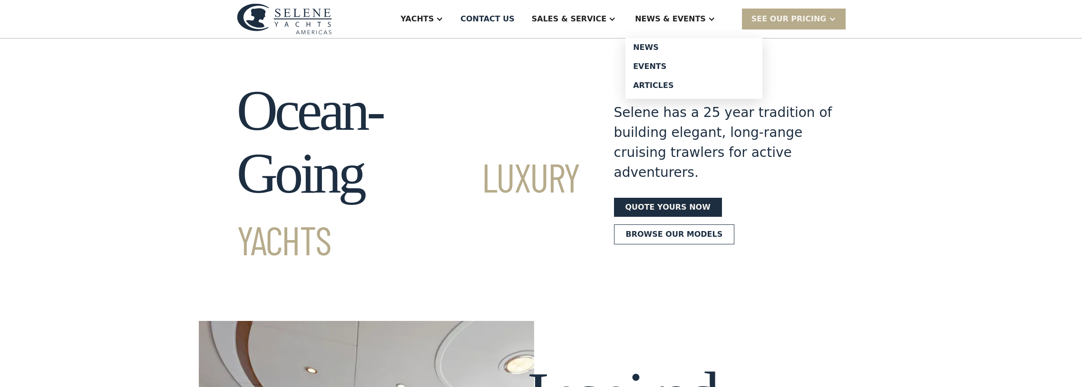 Image resolution: width=1082 pixels, height=387 pixels. Describe the element at coordinates (674, 234) in the screenshot. I see `a: Browse our models` at that location.